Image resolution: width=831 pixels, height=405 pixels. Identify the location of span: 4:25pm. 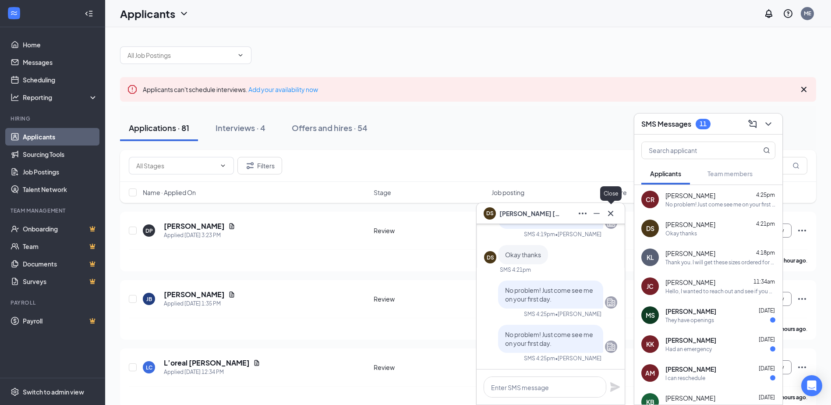
(765, 194).